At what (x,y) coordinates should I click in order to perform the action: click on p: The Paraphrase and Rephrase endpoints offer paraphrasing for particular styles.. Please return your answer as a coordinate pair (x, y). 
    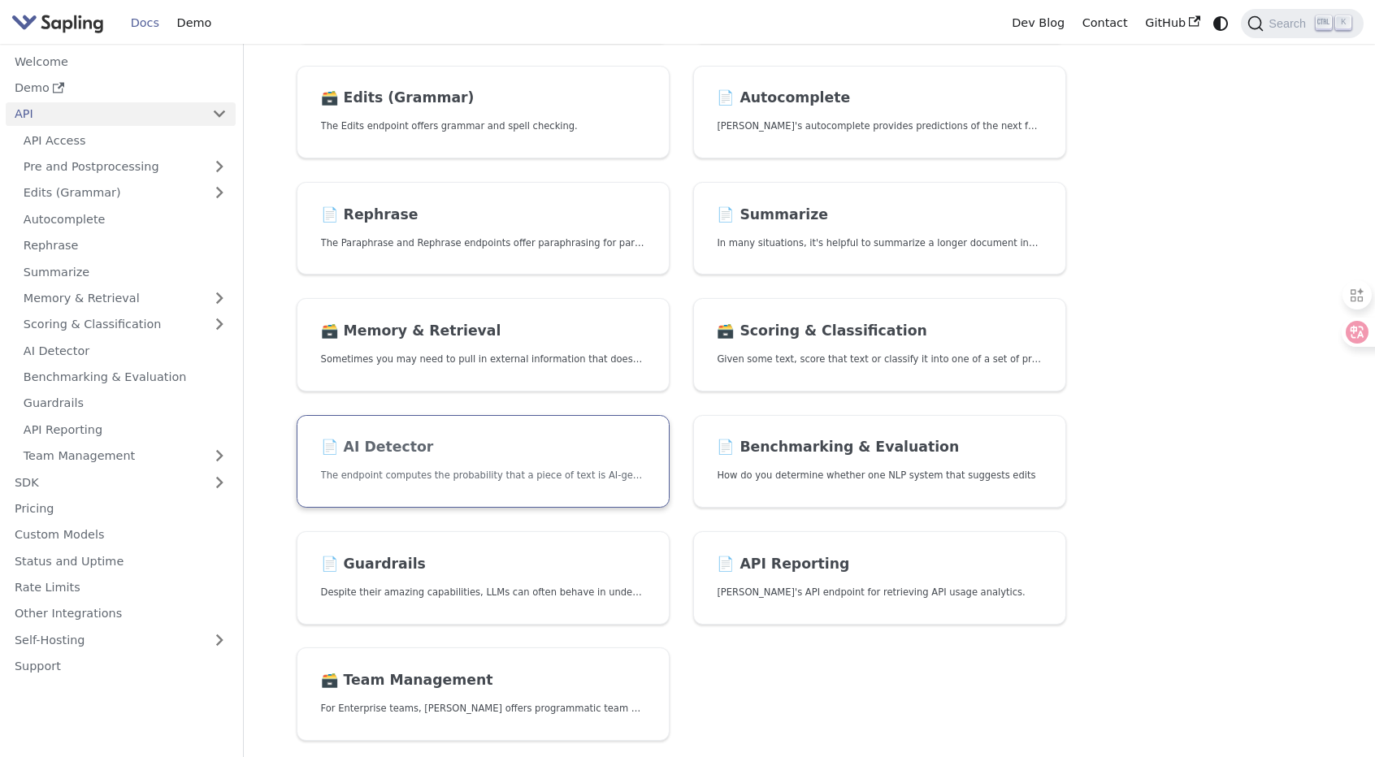
    Looking at the image, I should click on (483, 243).